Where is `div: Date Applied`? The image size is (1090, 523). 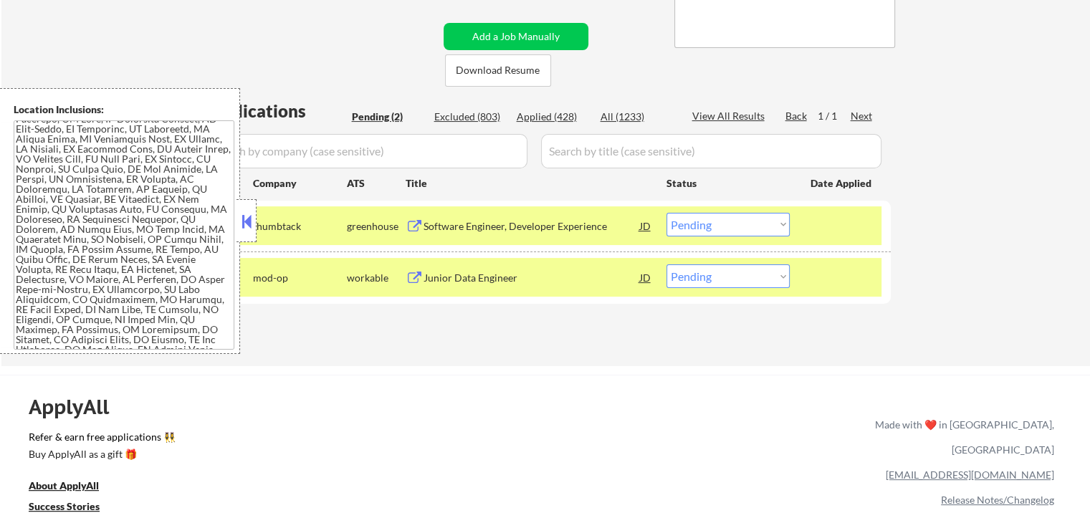 div: Date Applied is located at coordinates (842, 183).